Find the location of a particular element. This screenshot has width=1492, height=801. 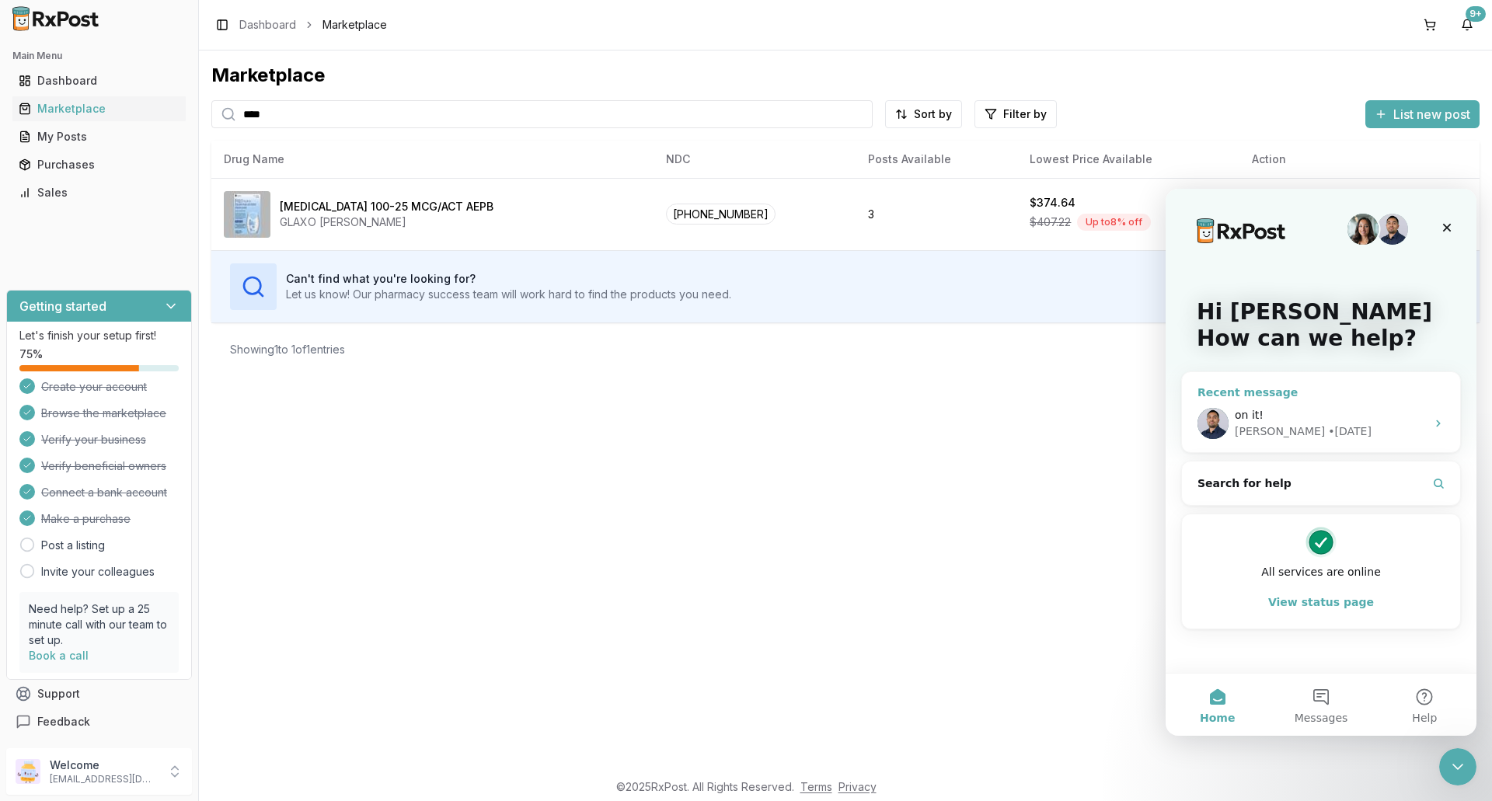

div: Showing 1 to 1 of 1 entries is located at coordinates (287, 350).